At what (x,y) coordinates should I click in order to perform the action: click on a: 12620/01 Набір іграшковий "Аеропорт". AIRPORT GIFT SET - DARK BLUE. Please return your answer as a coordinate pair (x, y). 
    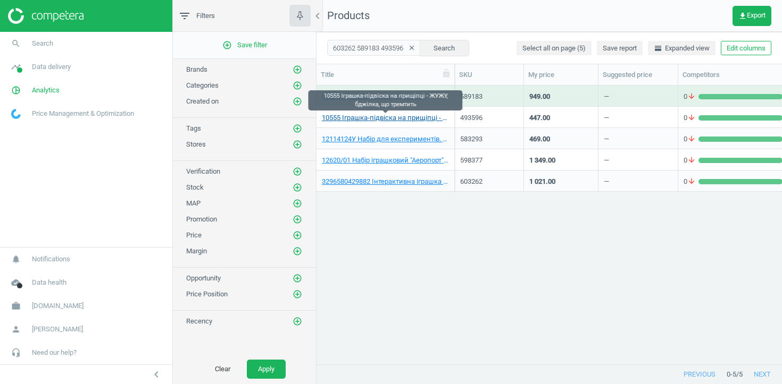
    Looking at the image, I should click on (385, 161).